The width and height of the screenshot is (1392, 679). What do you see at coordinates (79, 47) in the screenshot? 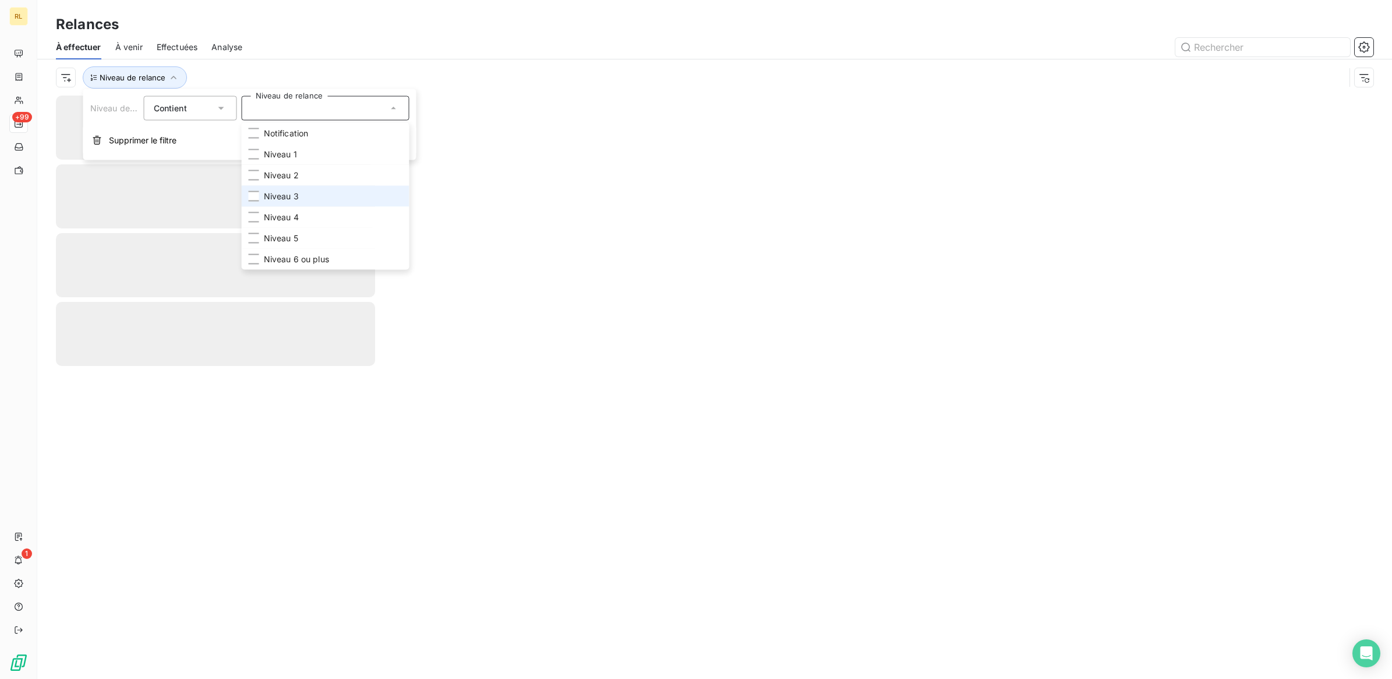
I see `span: À effectuer` at bounding box center [79, 47].